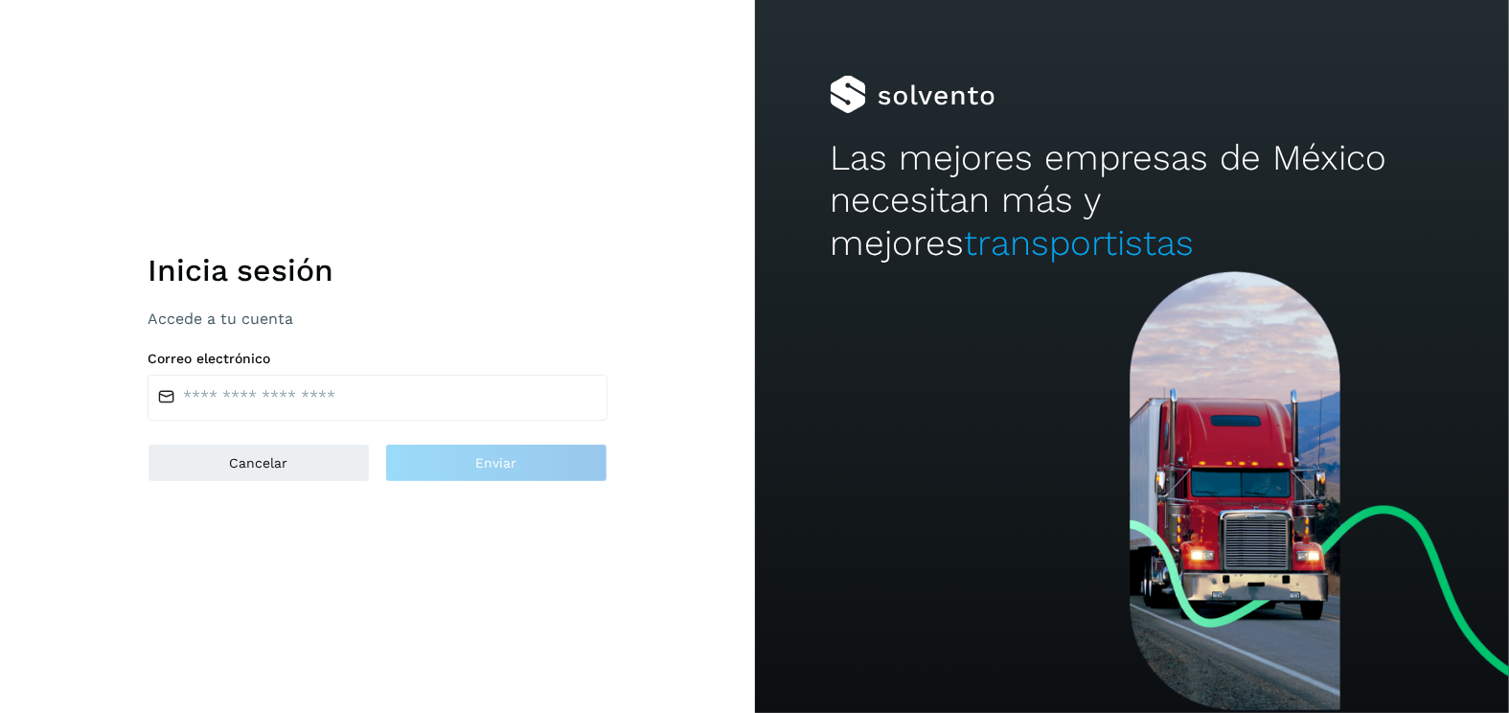 The image size is (1509, 713). I want to click on label: Correo electrónico, so click(378, 358).